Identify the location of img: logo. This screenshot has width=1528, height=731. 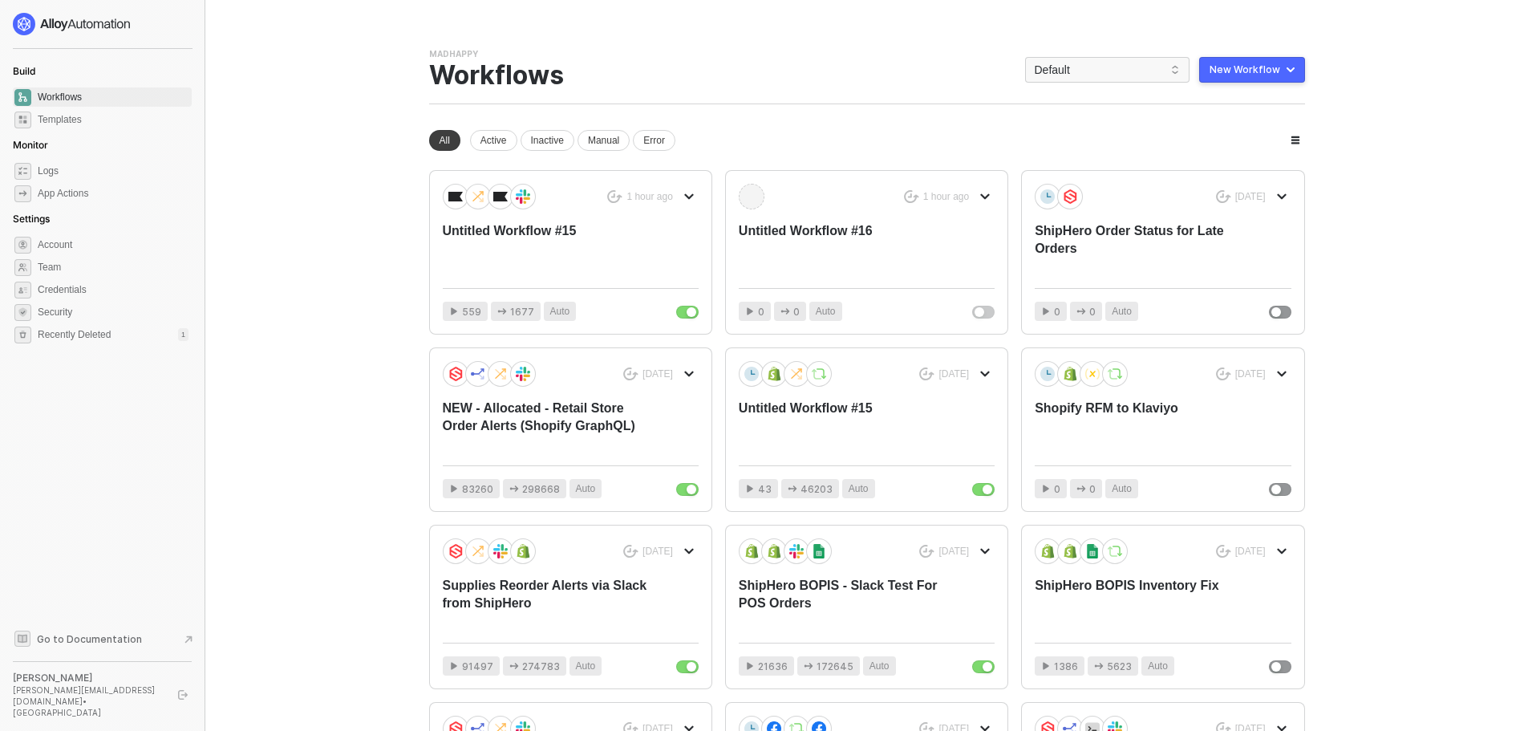
(72, 24).